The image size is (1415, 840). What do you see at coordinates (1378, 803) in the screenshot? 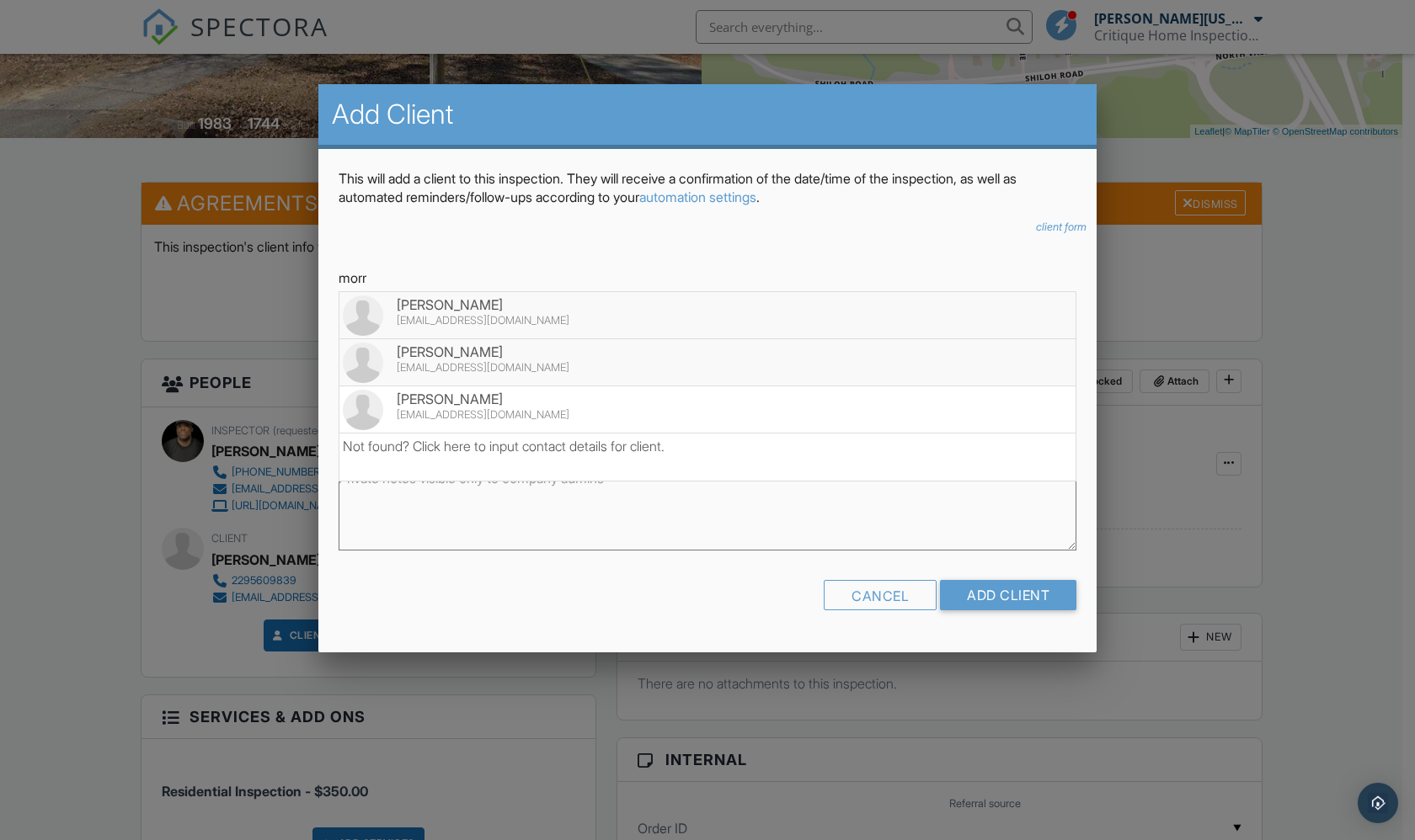
I see `div: Open Intercom Messenger` at bounding box center [1378, 803].